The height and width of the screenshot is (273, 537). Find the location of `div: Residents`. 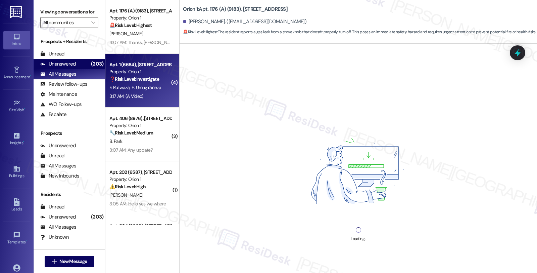

div: Residents is located at coordinates (69, 194).